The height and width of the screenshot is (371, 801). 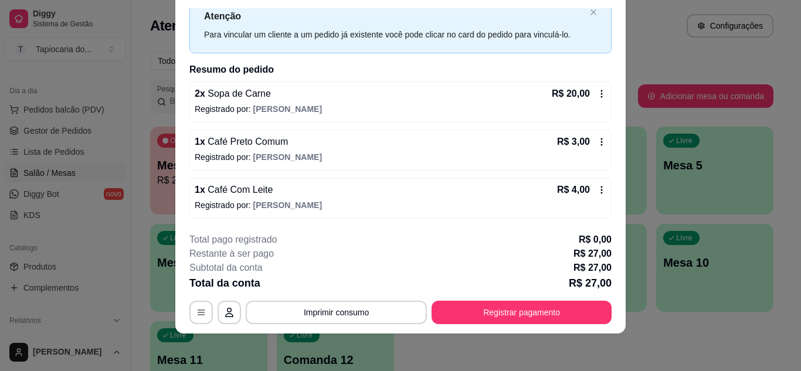 I want to click on p: Total pago registrado, so click(x=233, y=240).